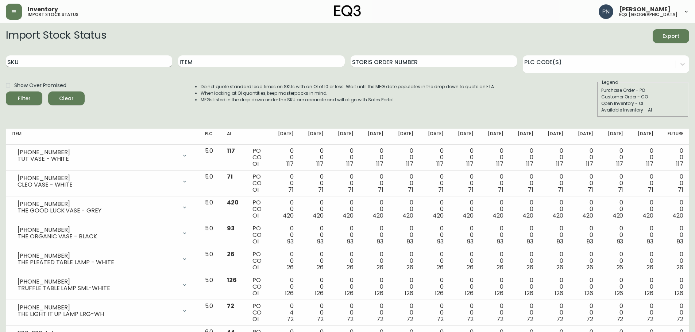 Image resolution: width=695 pixels, height=332 pixels. I want to click on div: Available Inventory - AI, so click(643, 110).